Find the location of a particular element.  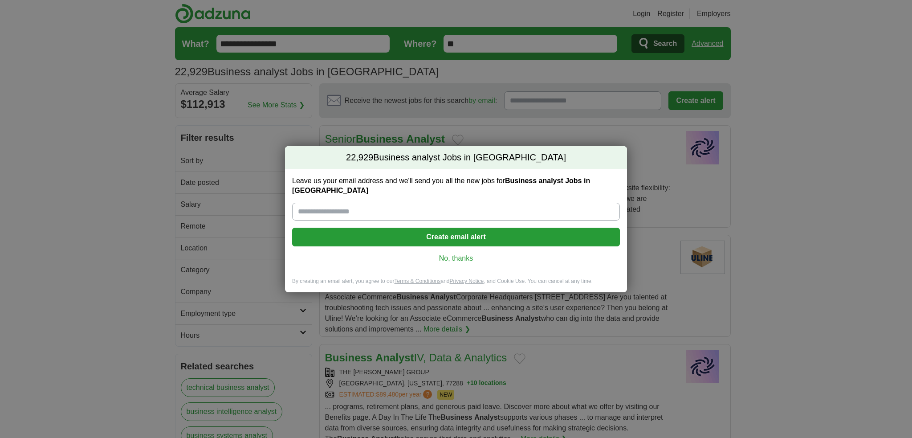

a: No, thanks is located at coordinates (456, 258).